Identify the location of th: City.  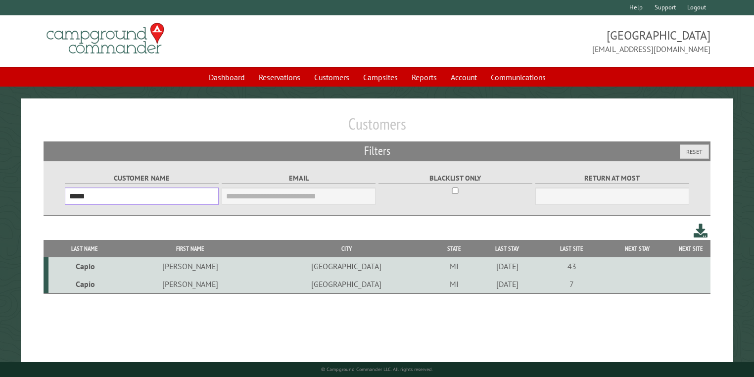
(346, 248).